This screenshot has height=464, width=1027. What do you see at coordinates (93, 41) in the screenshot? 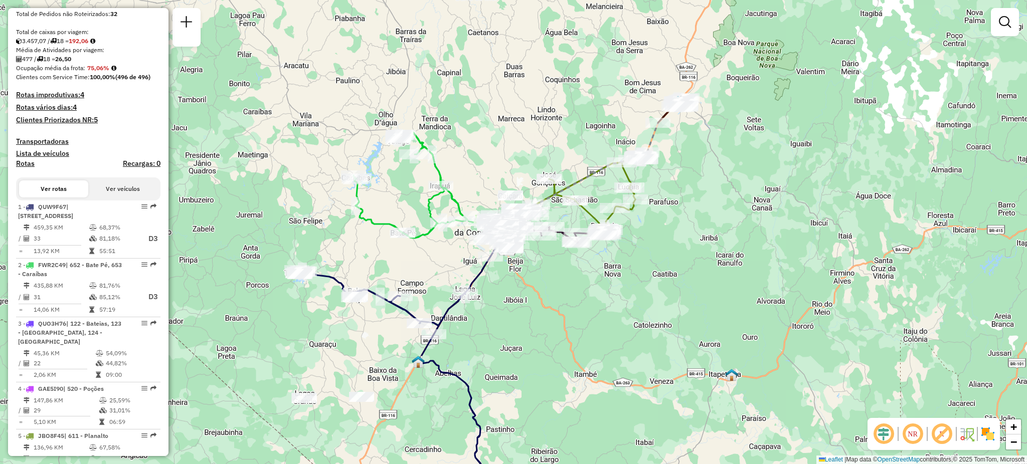
I see `i: Meta Caixas/viagem: 197,70 Diferença: -5,64` at bounding box center [93, 41].